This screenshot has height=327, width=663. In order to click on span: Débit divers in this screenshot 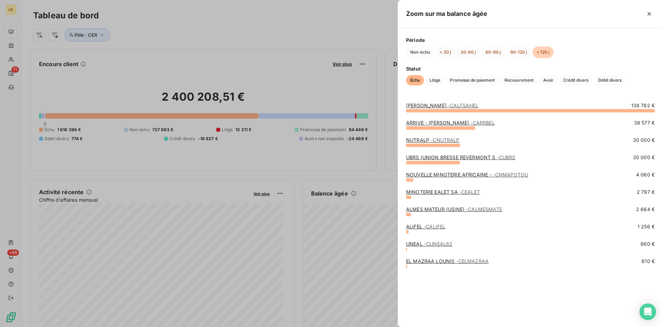, I will do `click(610, 80)`.